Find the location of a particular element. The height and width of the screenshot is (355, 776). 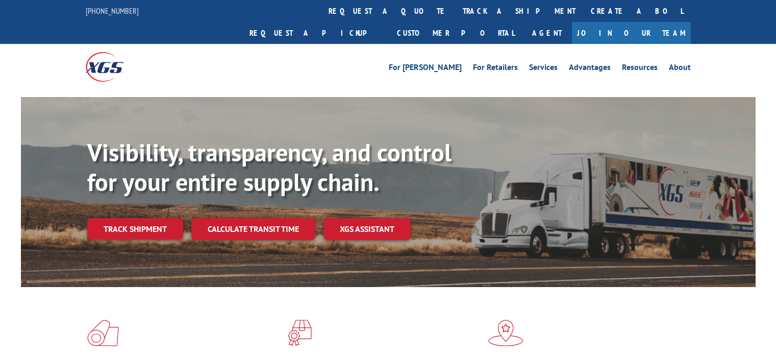

a: Customer Portal is located at coordinates (456, 33).